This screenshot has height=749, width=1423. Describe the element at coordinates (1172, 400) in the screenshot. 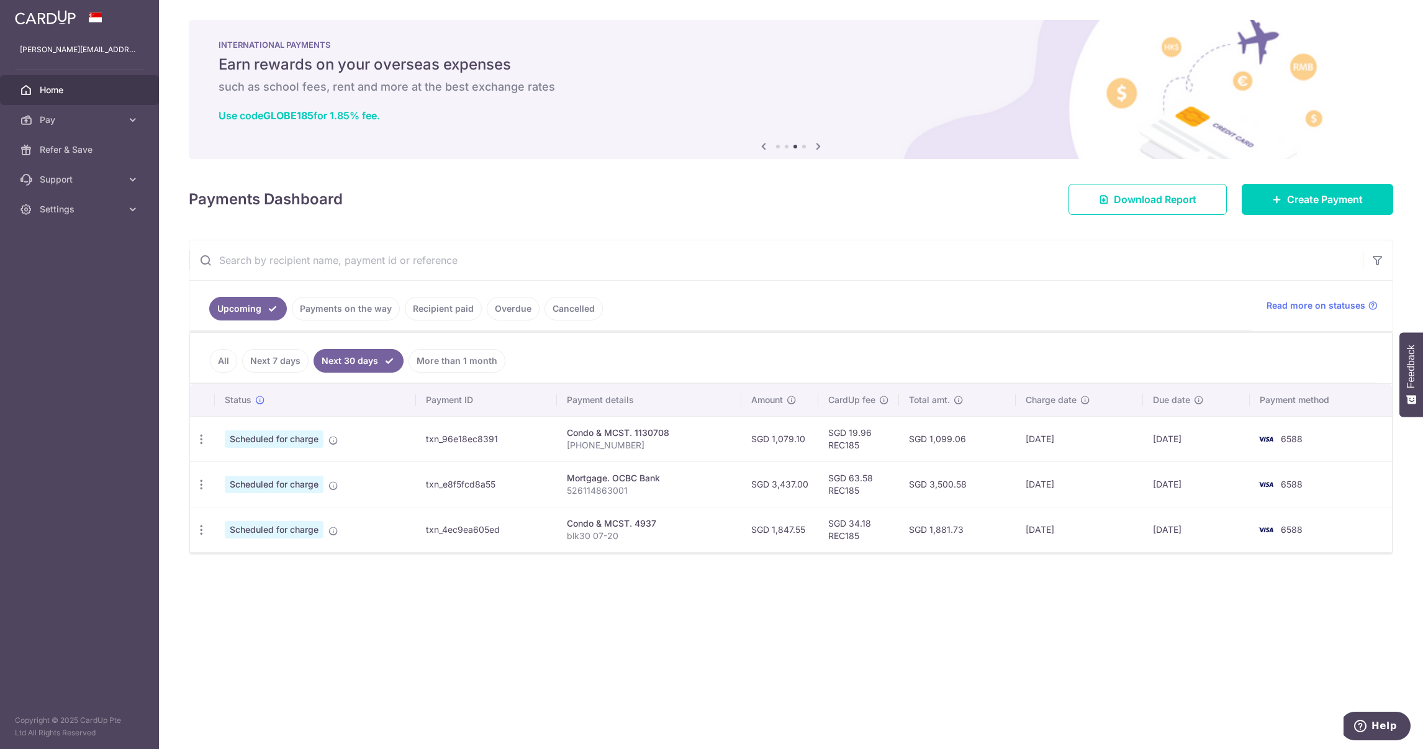

I see `span: Due date` at that location.